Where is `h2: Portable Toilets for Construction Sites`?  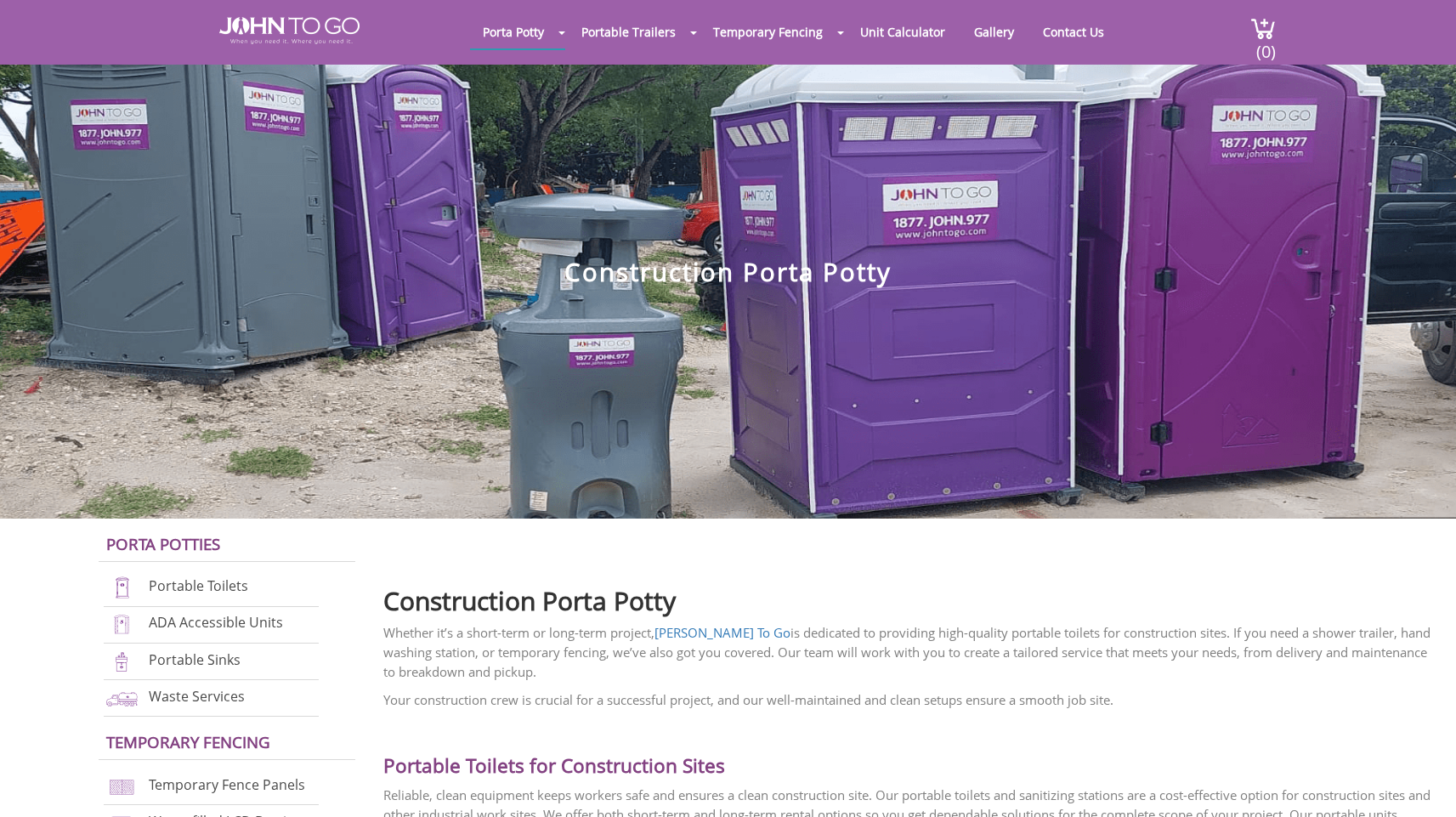
h2: Portable Toilets for Construction Sites is located at coordinates (907, 752).